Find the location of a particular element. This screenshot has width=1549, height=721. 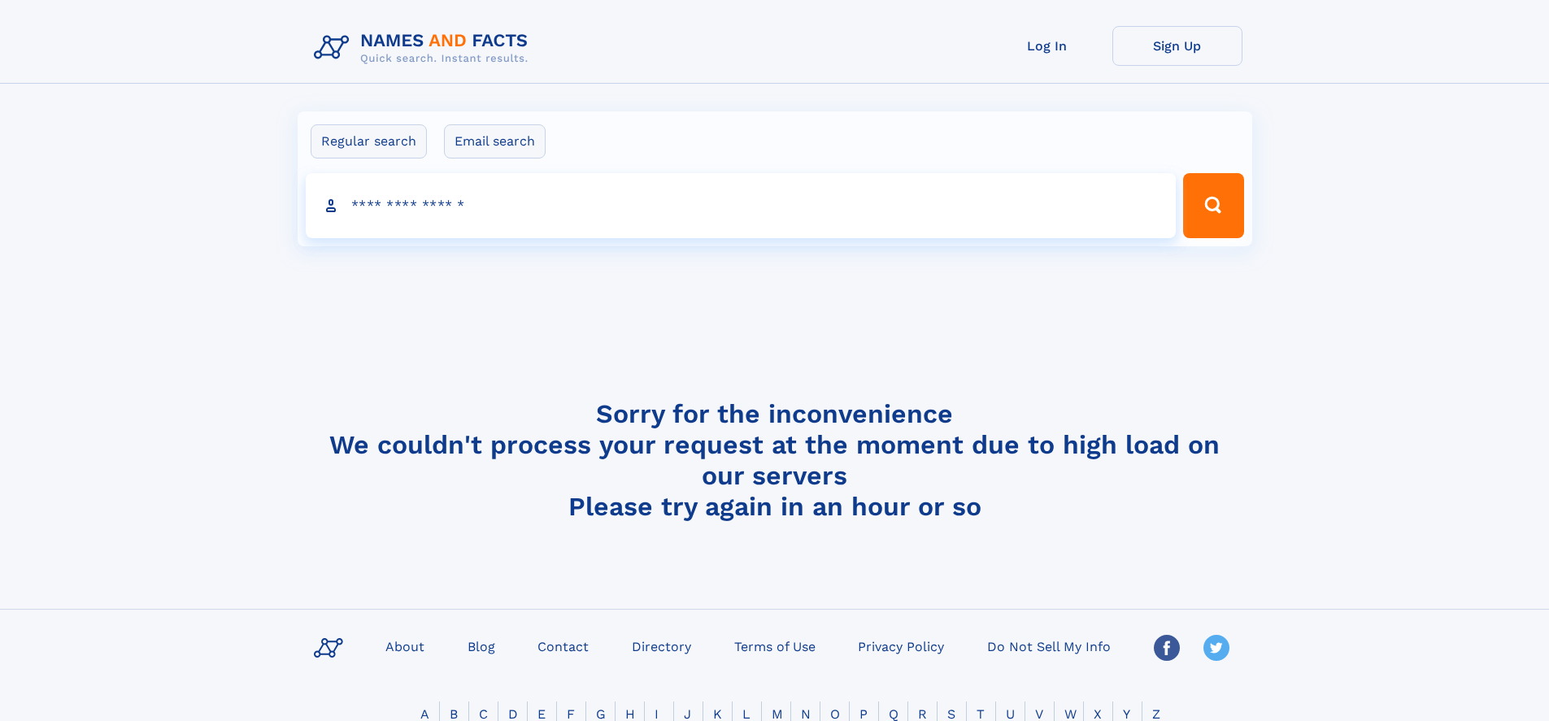

h4: Sorry for the inconvenience We couldn't process your request at the moment due to high load on ou... is located at coordinates (775, 460).